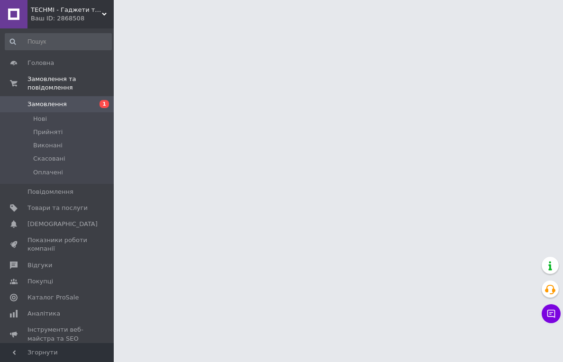 The image size is (563, 362). What do you see at coordinates (104, 104) in the screenshot?
I see `span: 1` at bounding box center [104, 104].